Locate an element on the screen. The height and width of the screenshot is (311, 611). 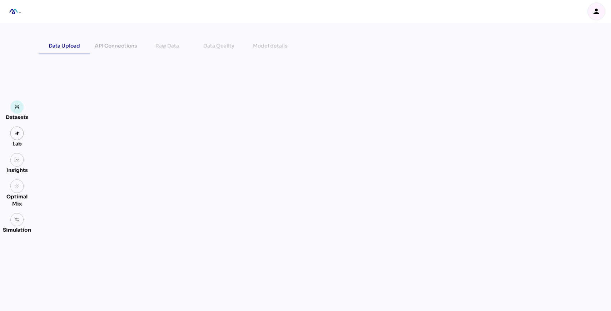
div: Insights is located at coordinates (17, 170).